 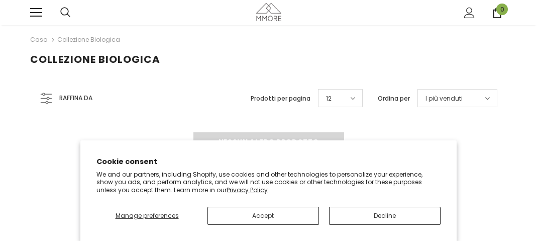 I want to click on a: Collezione biologica, so click(x=88, y=39).